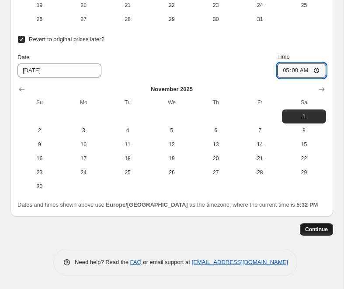 This screenshot has height=289, width=344. I want to click on button: Friday November 21 2025, so click(260, 158).